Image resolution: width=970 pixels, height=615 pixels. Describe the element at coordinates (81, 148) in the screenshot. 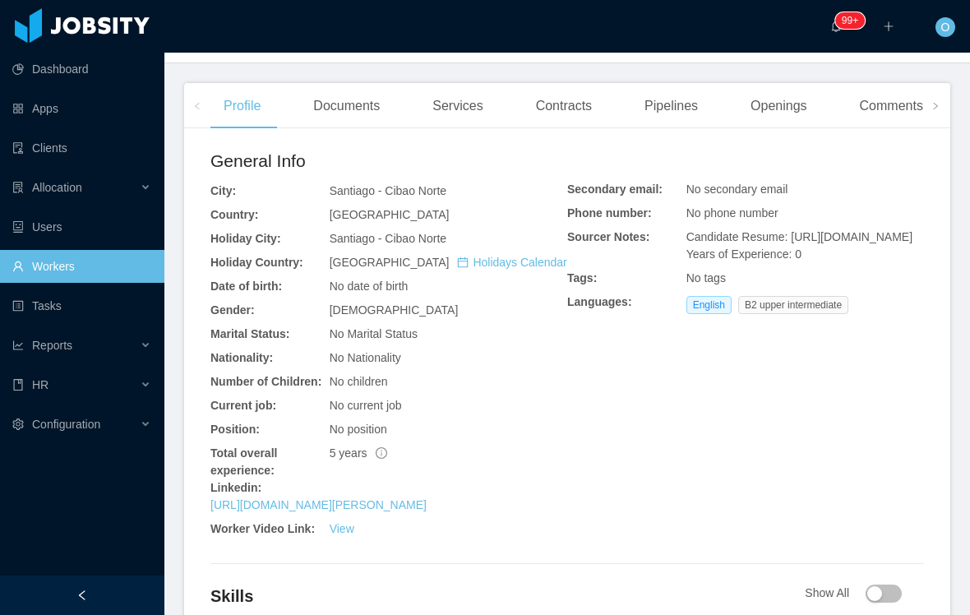

I see `a: icon: auditClients` at that location.